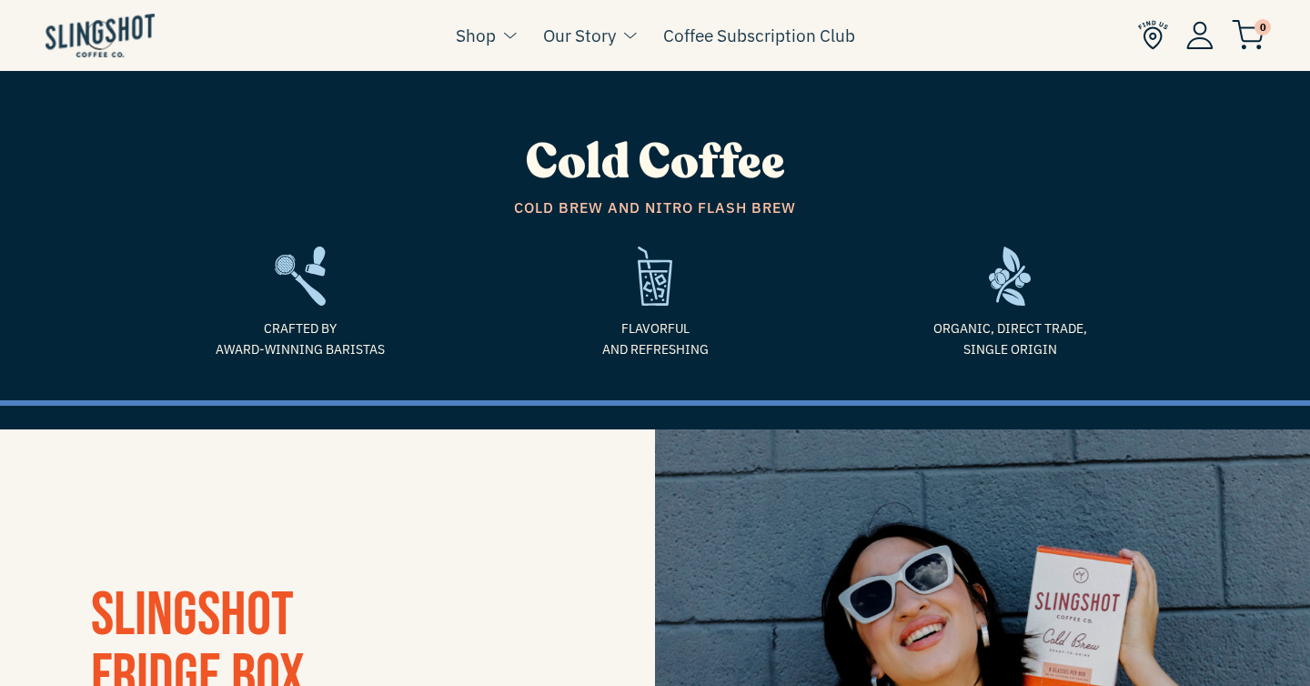  What do you see at coordinates (655, 338) in the screenshot?
I see `span: Flavorful and refreshing` at bounding box center [655, 338].